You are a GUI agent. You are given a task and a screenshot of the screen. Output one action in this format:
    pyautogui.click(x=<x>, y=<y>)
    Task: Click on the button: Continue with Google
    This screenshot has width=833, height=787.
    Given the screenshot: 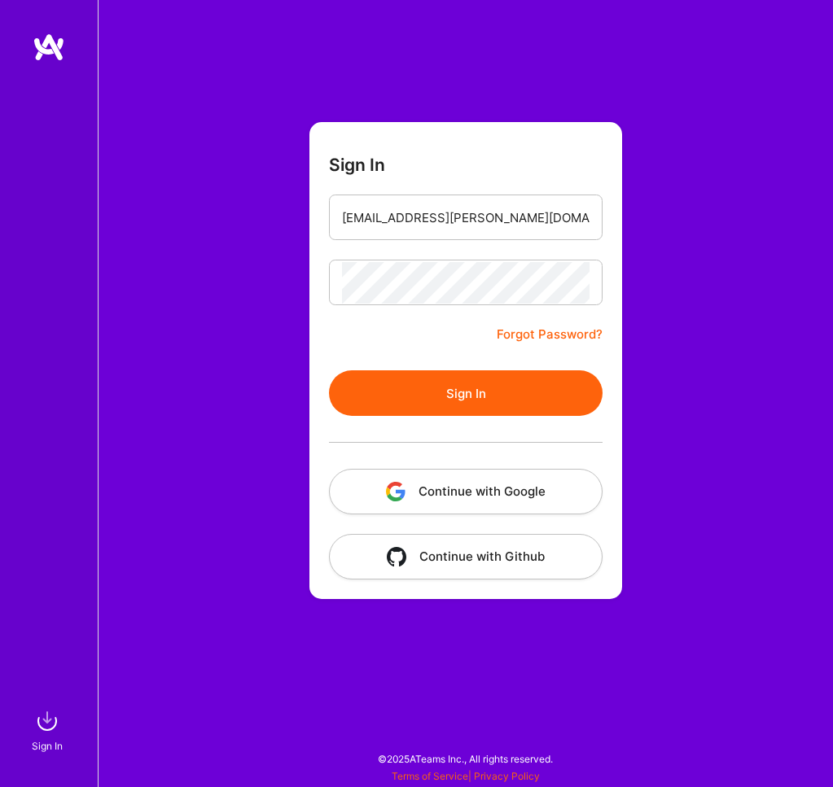 What is the action you would take?
    pyautogui.click(x=465, y=492)
    